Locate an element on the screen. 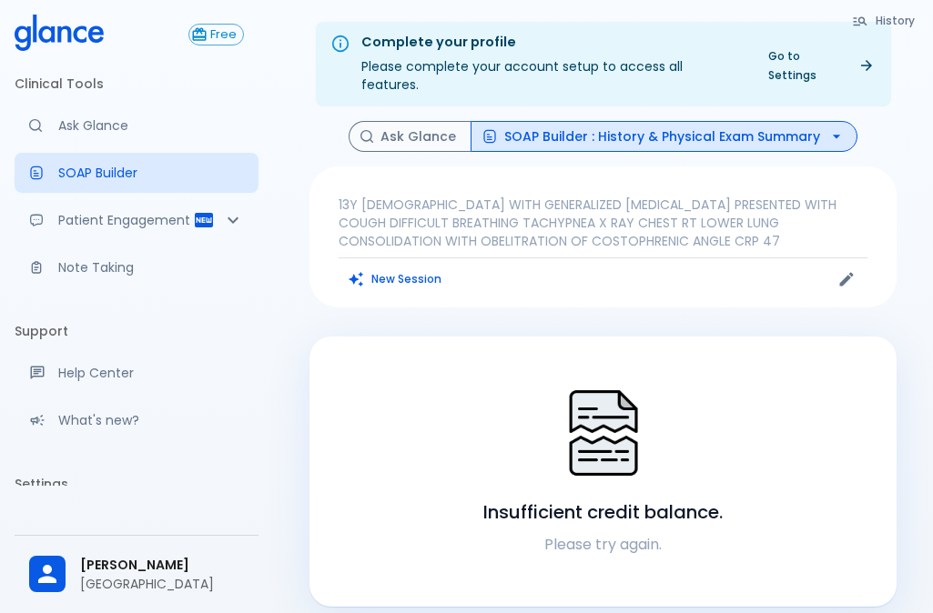 The height and width of the screenshot is (613, 933). p: Ask Glance is located at coordinates (151, 126).